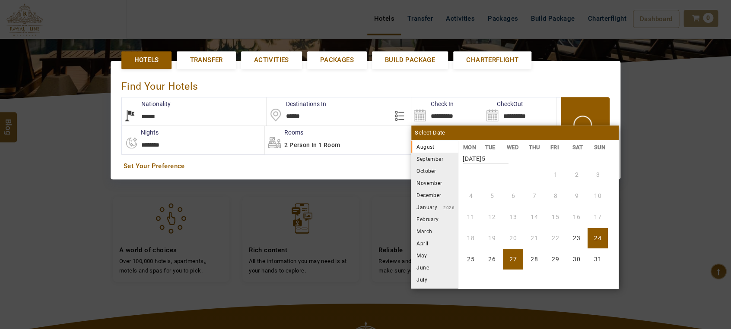  I want to click on li: January, so click(434, 207).